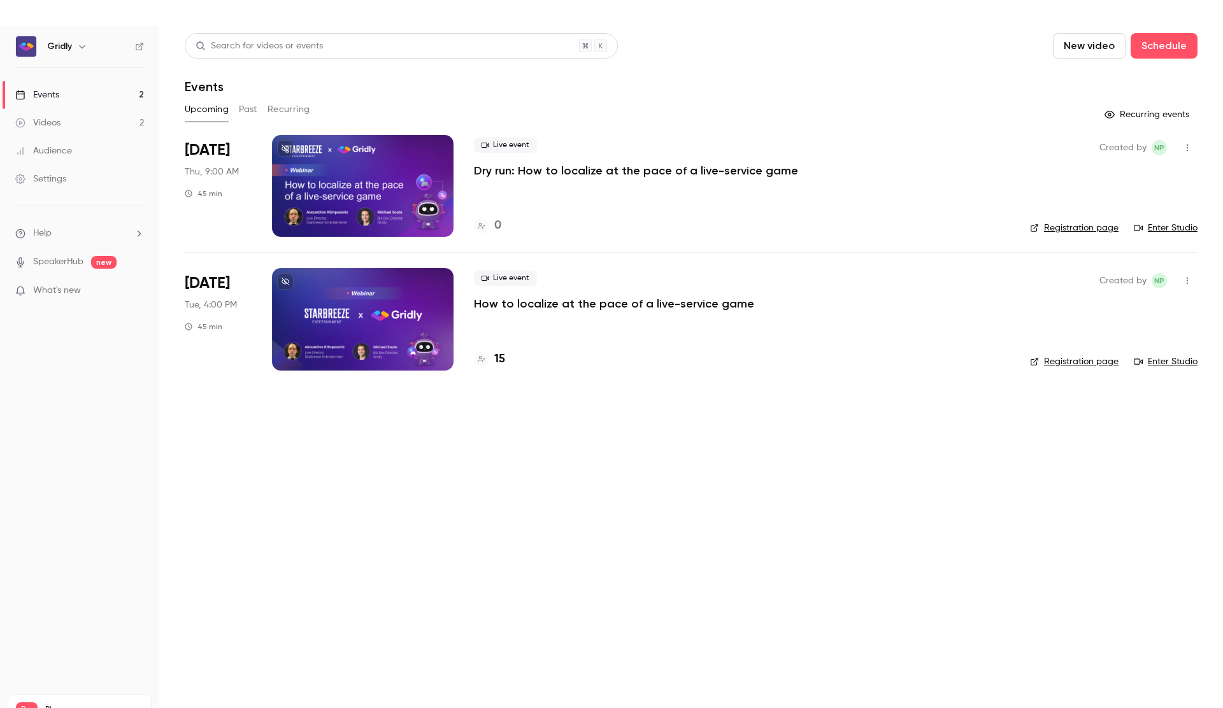 The width and height of the screenshot is (1223, 708). What do you see at coordinates (37, 95) in the screenshot?
I see `div: Events` at bounding box center [37, 95].